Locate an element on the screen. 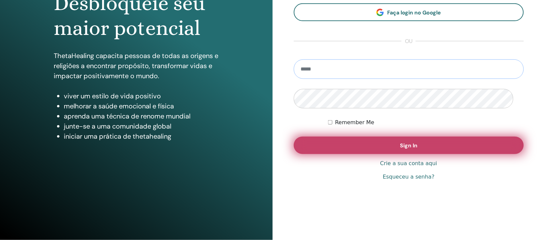 This screenshot has width=545, height=240. li: iniciar uma prática de thetahealing is located at coordinates (141, 136).